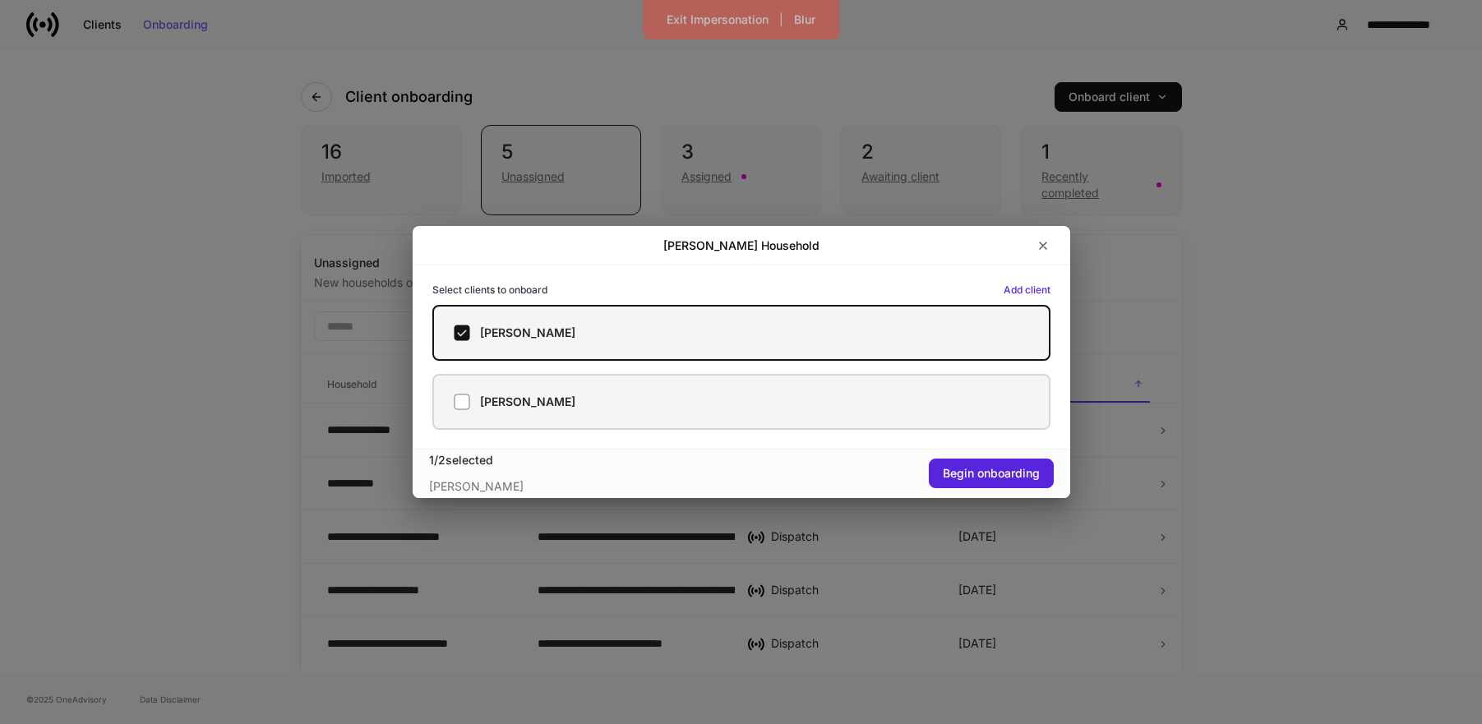  What do you see at coordinates (1027, 290) in the screenshot?
I see `button: Add client` at bounding box center [1027, 290].